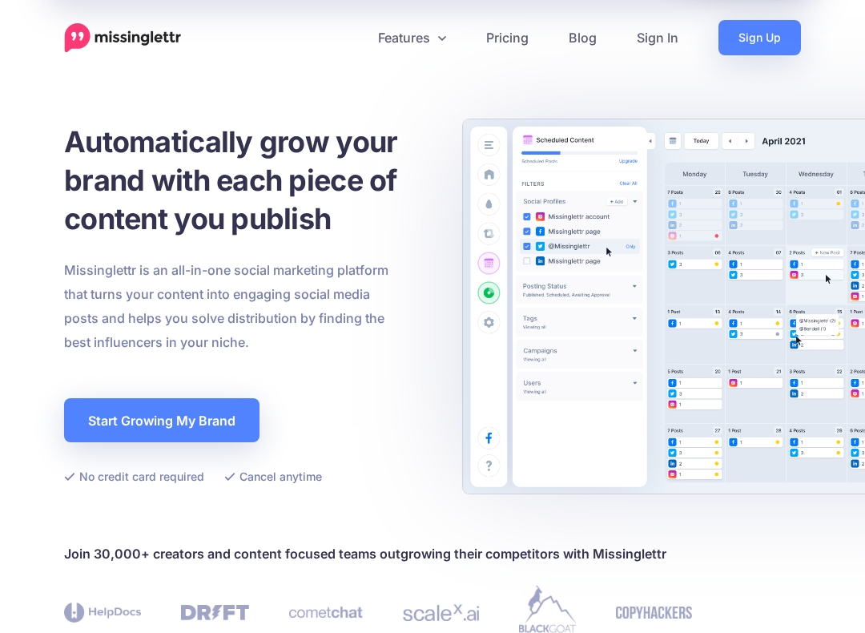 Image resolution: width=865 pixels, height=633 pixels. I want to click on a: Pricing, so click(507, 38).